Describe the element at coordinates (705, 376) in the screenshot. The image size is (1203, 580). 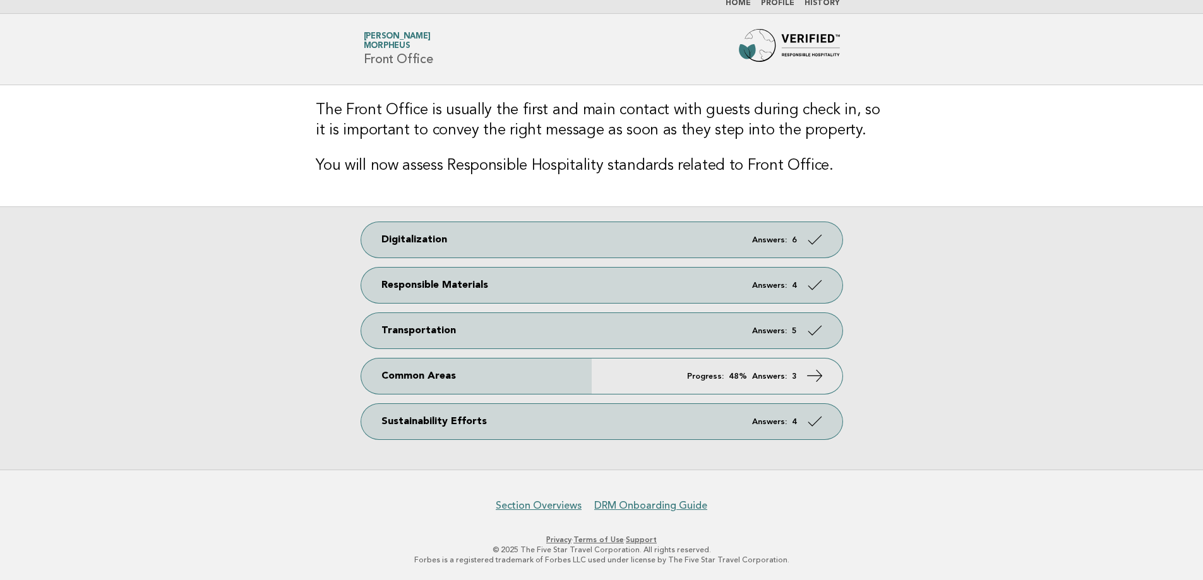
I see `em: Progress:` at that location.